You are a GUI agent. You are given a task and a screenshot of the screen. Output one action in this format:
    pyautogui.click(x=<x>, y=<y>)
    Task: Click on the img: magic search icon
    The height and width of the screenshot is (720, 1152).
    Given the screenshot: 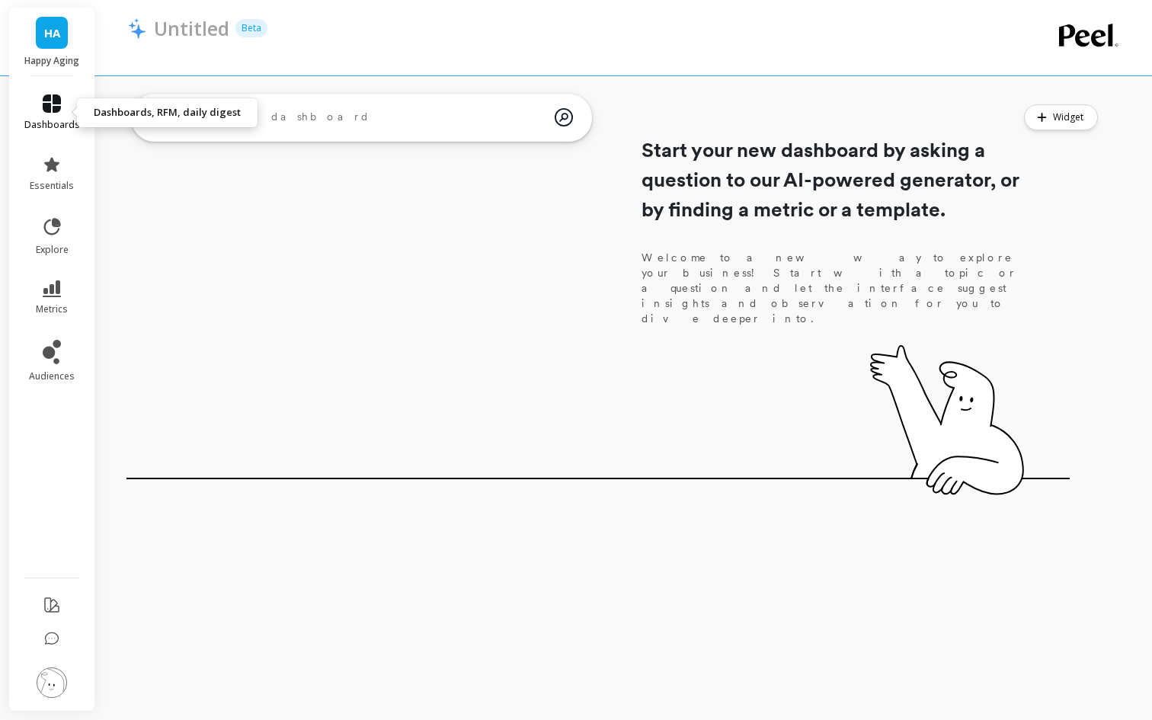 What is the action you would take?
    pyautogui.click(x=564, y=117)
    